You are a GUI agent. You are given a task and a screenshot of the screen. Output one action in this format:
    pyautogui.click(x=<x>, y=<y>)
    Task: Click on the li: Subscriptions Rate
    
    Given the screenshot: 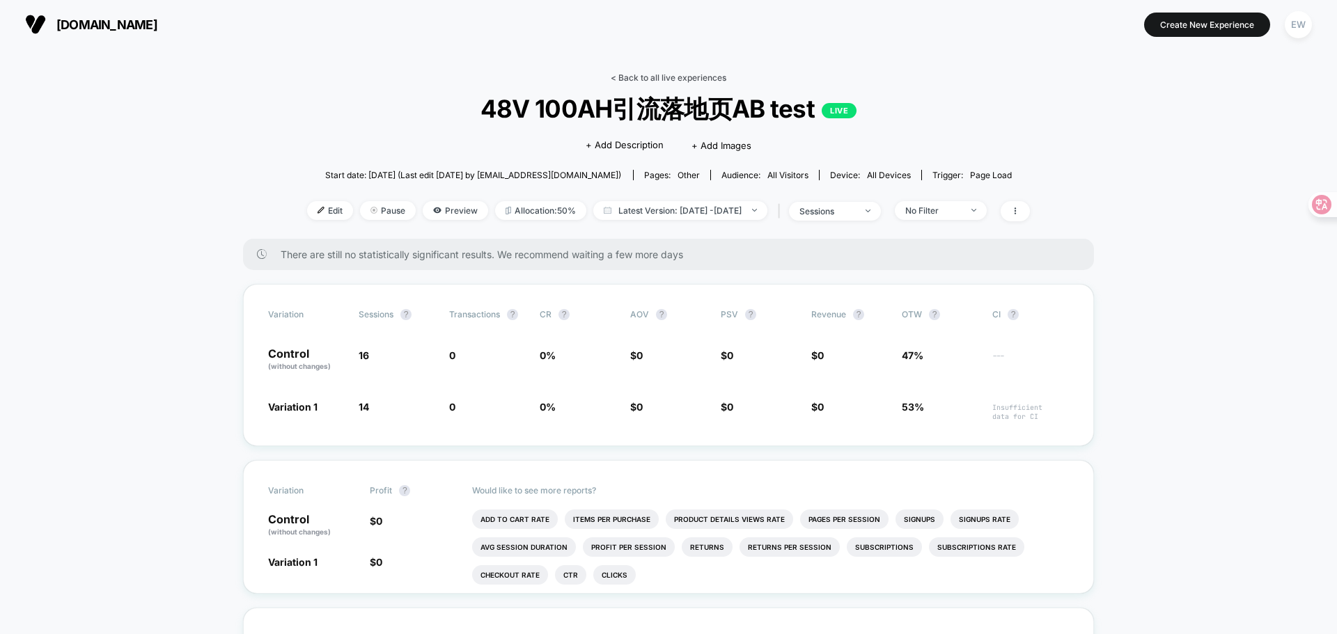 What is the action you would take?
    pyautogui.click(x=976, y=547)
    